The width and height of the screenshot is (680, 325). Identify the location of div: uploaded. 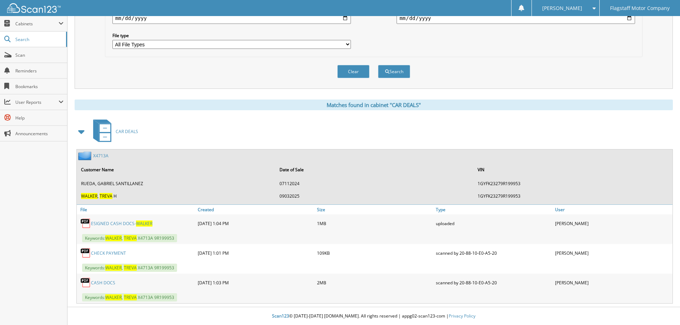
(494, 224).